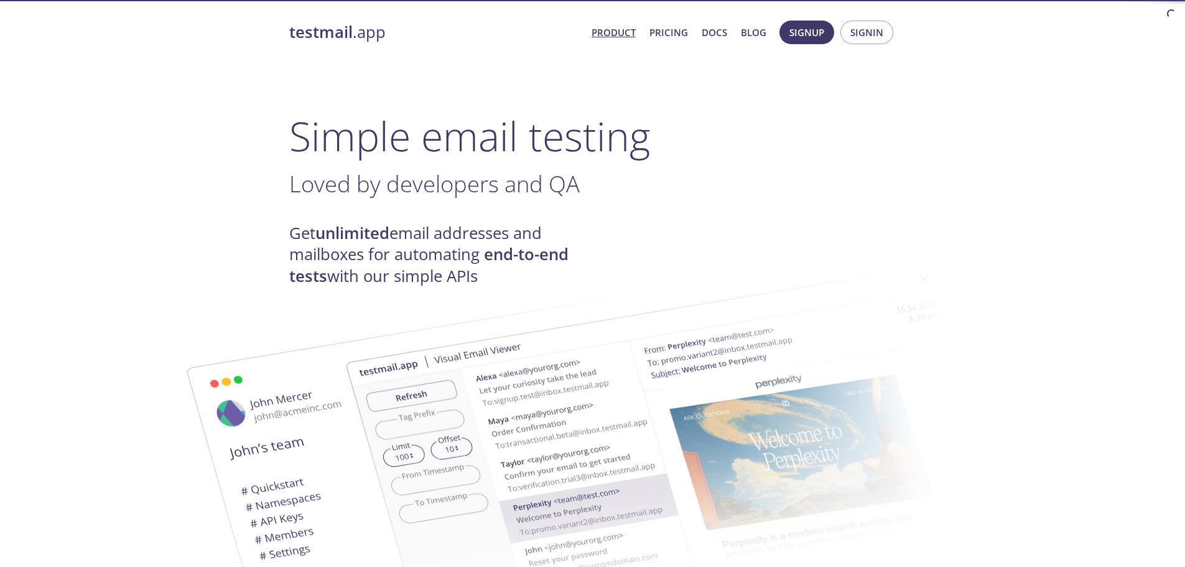 The width and height of the screenshot is (1185, 567). What do you see at coordinates (867, 32) in the screenshot?
I see `span: Signin` at bounding box center [867, 32].